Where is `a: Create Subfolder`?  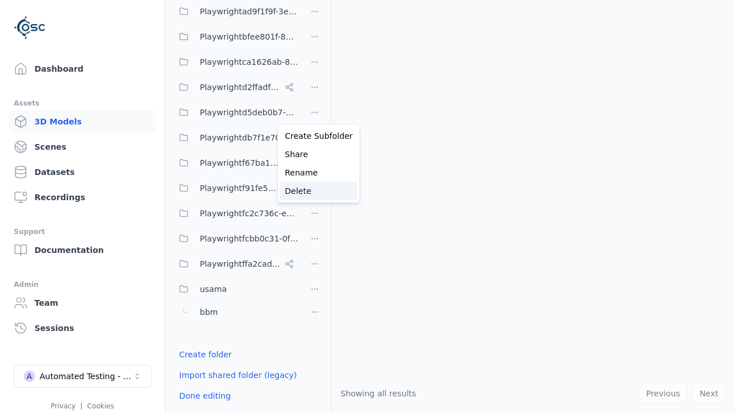
a: Create Subfolder is located at coordinates (319, 136).